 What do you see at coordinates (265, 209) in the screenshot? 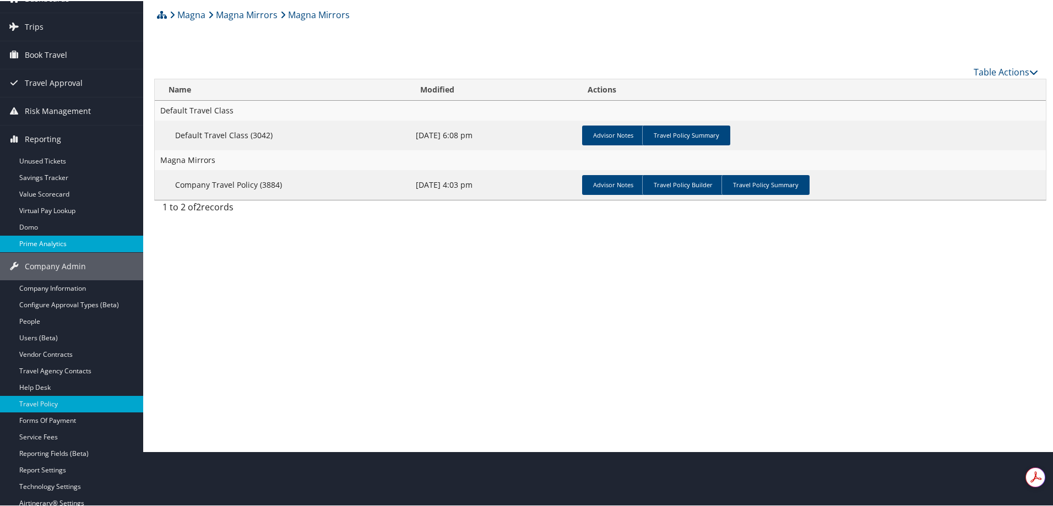
I see `div: 1 to 2 of records` at bounding box center [265, 209].